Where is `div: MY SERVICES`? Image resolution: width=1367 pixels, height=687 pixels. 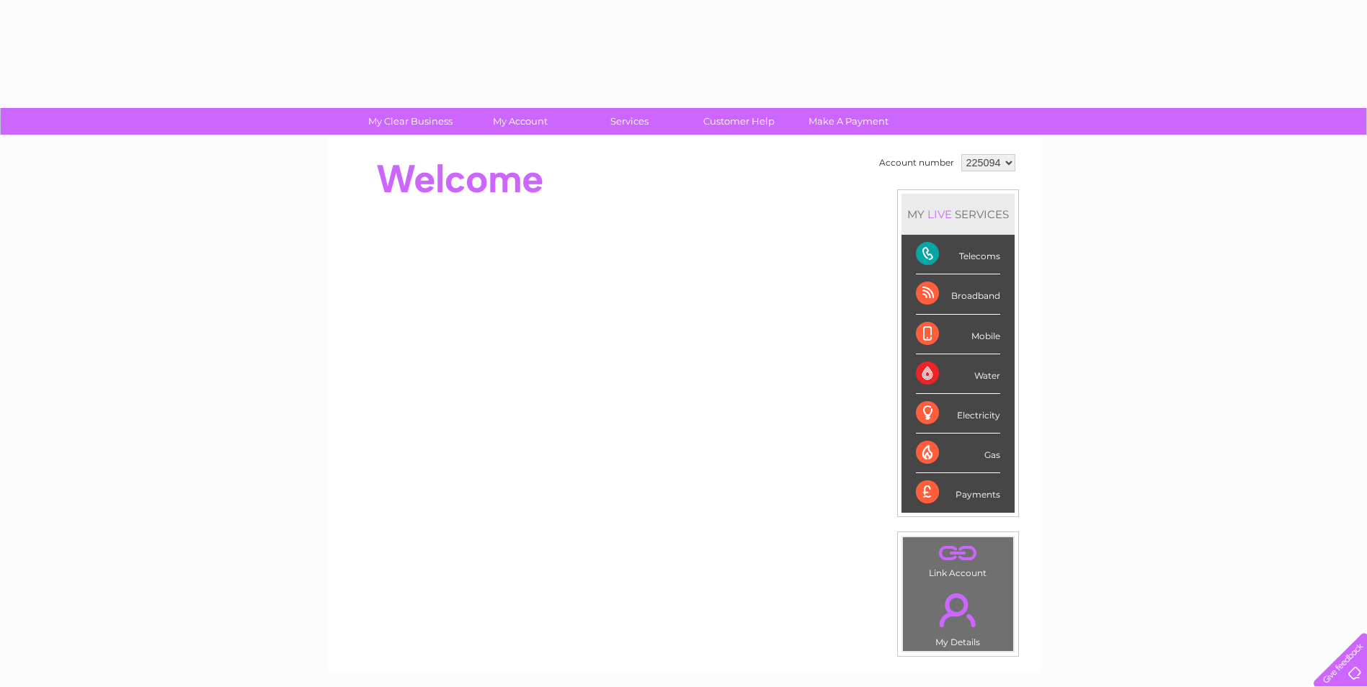
div: MY SERVICES is located at coordinates (957, 214).